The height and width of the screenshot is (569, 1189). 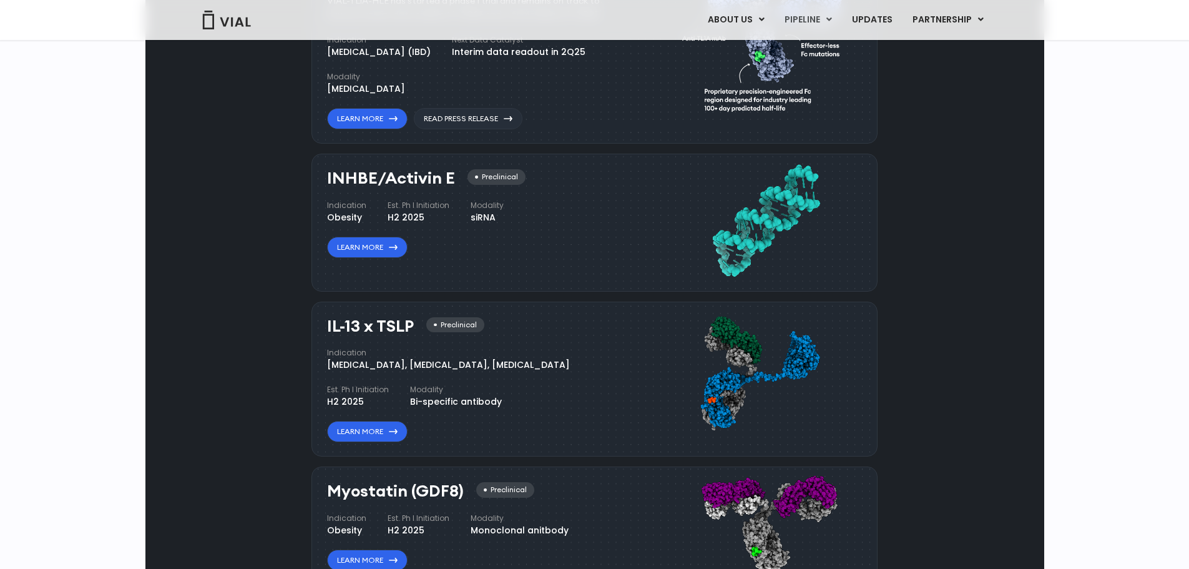 What do you see at coordinates (370, 326) in the screenshot?
I see `h3: IL-13 x TSLP` at bounding box center [370, 326].